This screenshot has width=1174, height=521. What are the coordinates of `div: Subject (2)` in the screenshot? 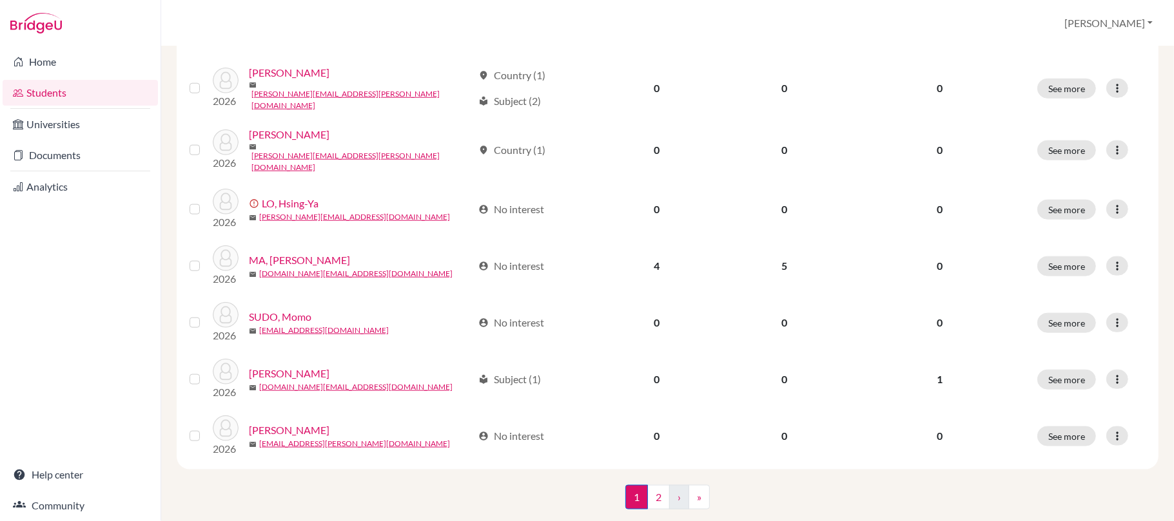 It's located at (509, 101).